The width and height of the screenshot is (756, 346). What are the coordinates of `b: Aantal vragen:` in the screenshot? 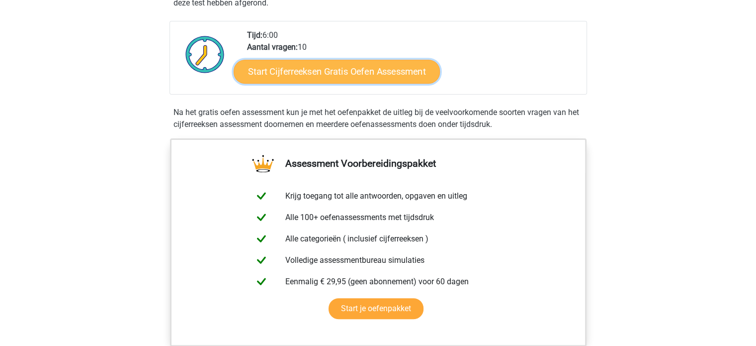 It's located at (272, 47).